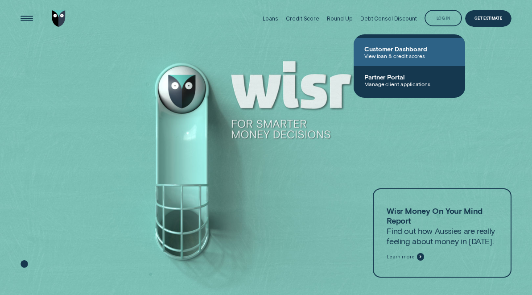 This screenshot has width=532, height=295. I want to click on img: Wisr, so click(58, 19).